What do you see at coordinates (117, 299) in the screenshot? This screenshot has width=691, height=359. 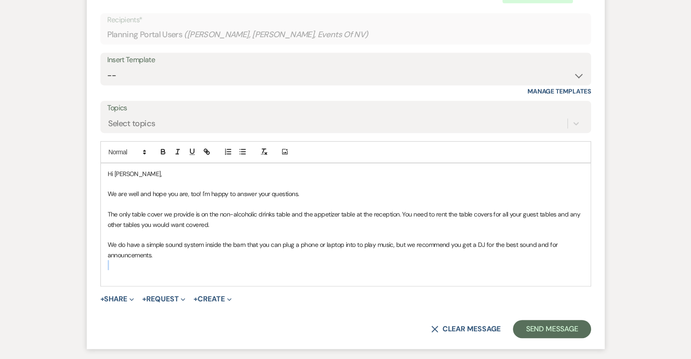 I see `button: Share` at bounding box center [117, 299].